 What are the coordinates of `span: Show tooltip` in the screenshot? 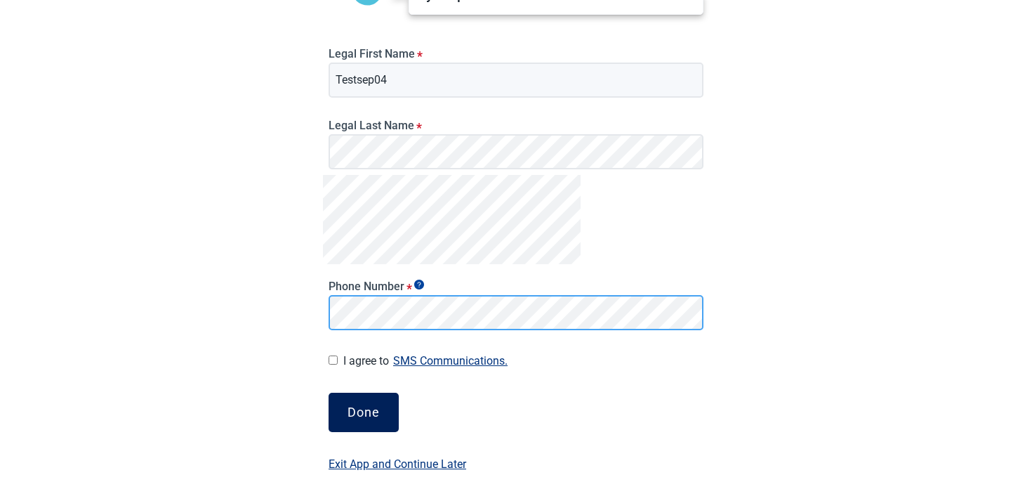 It's located at (419, 284).